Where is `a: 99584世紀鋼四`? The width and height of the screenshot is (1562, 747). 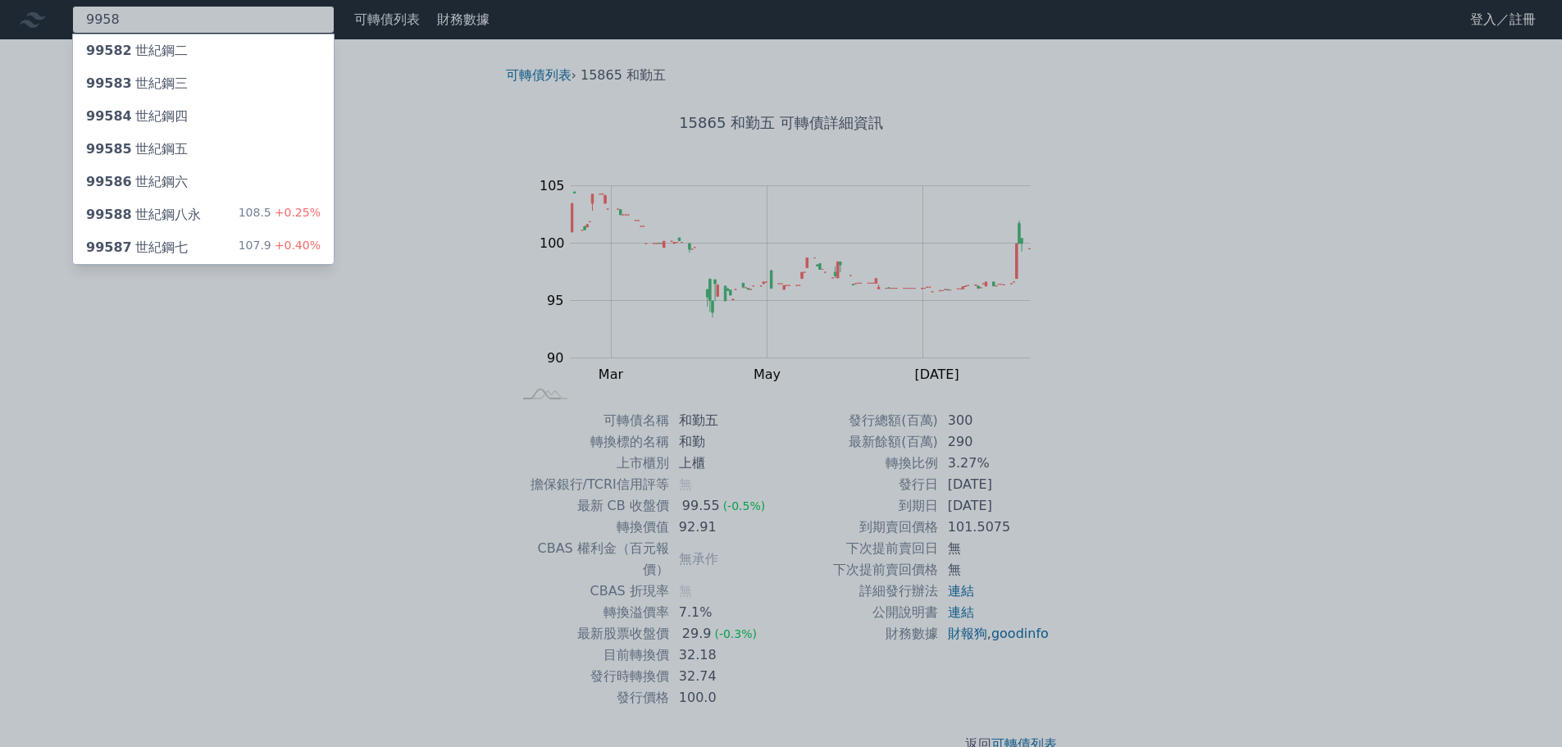 a: 99584世紀鋼四 is located at coordinates (203, 116).